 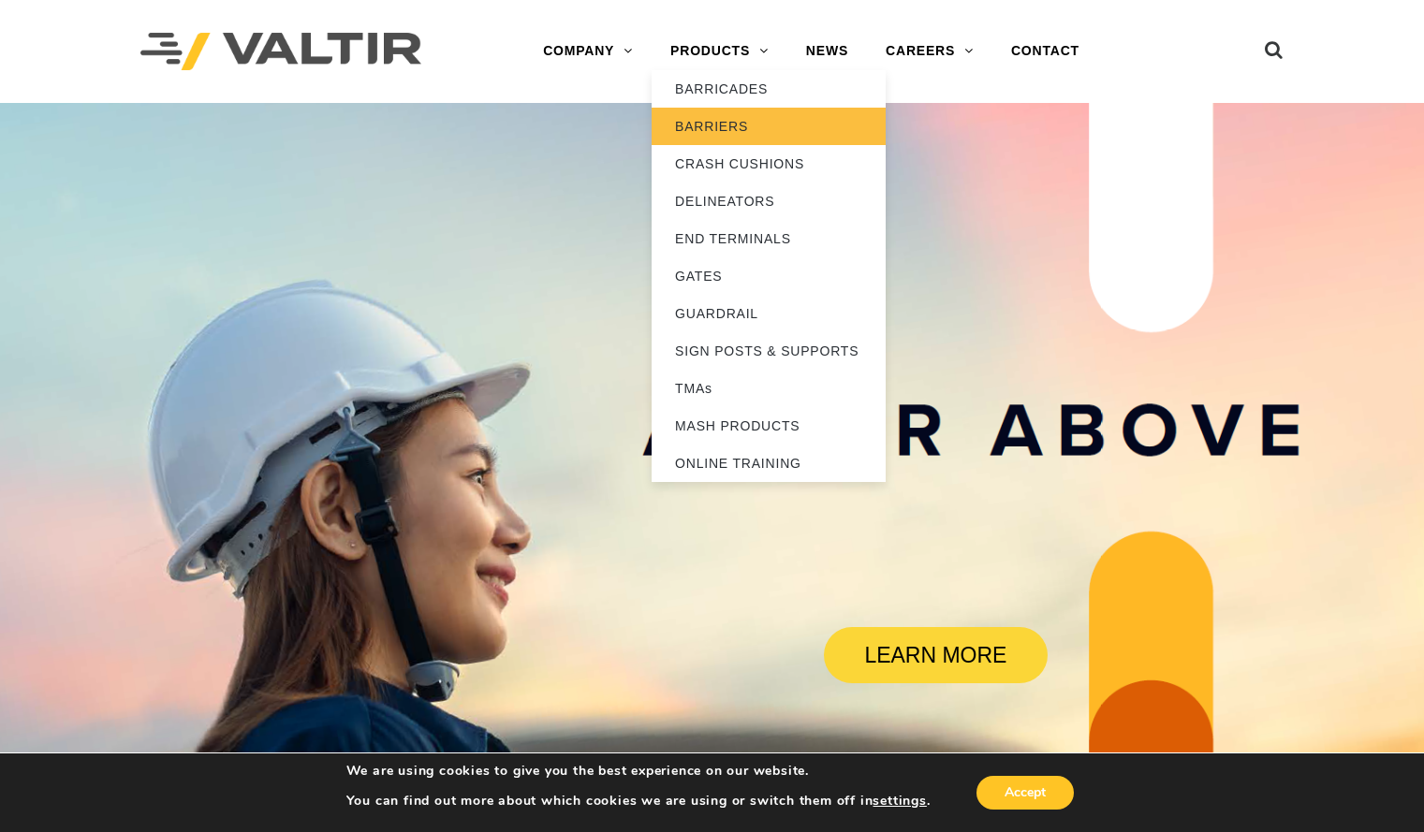 I want to click on a: MASH PRODUCTS, so click(x=768, y=426).